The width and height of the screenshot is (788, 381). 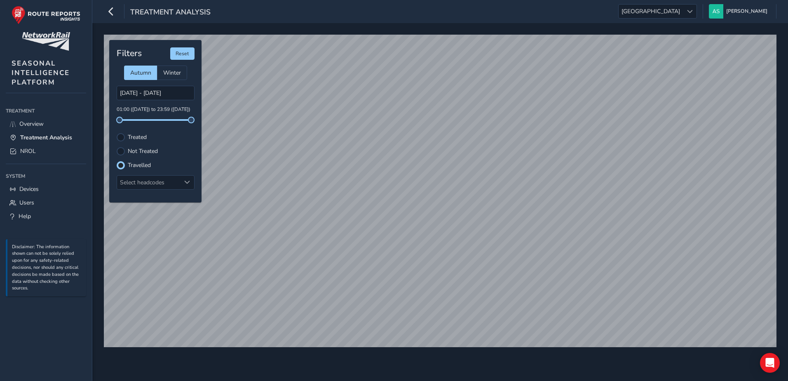 What do you see at coordinates (46, 216) in the screenshot?
I see `a: Help` at bounding box center [46, 216].